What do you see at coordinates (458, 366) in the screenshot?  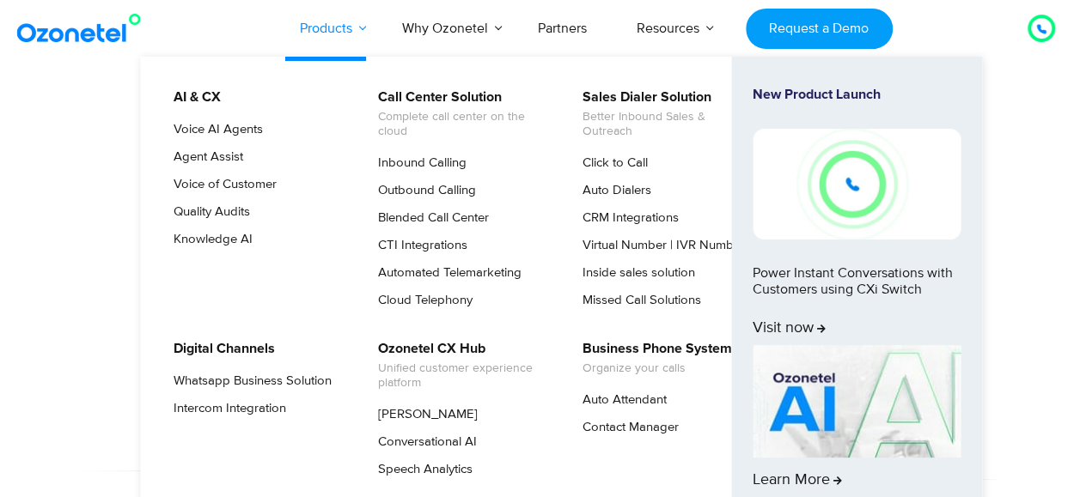 I see `a: Ozonetel CX HubUnified customer experience platform` at bounding box center [458, 366].